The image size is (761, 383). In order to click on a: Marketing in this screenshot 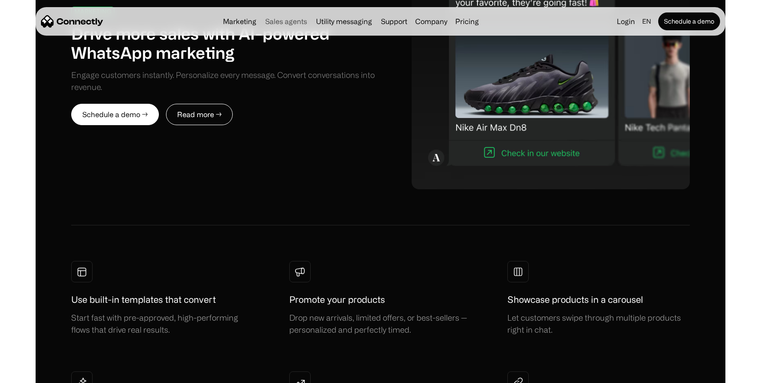, I will do `click(239, 21)`.